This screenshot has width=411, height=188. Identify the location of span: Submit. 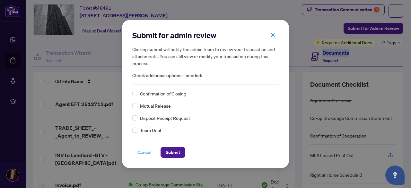
(173, 152).